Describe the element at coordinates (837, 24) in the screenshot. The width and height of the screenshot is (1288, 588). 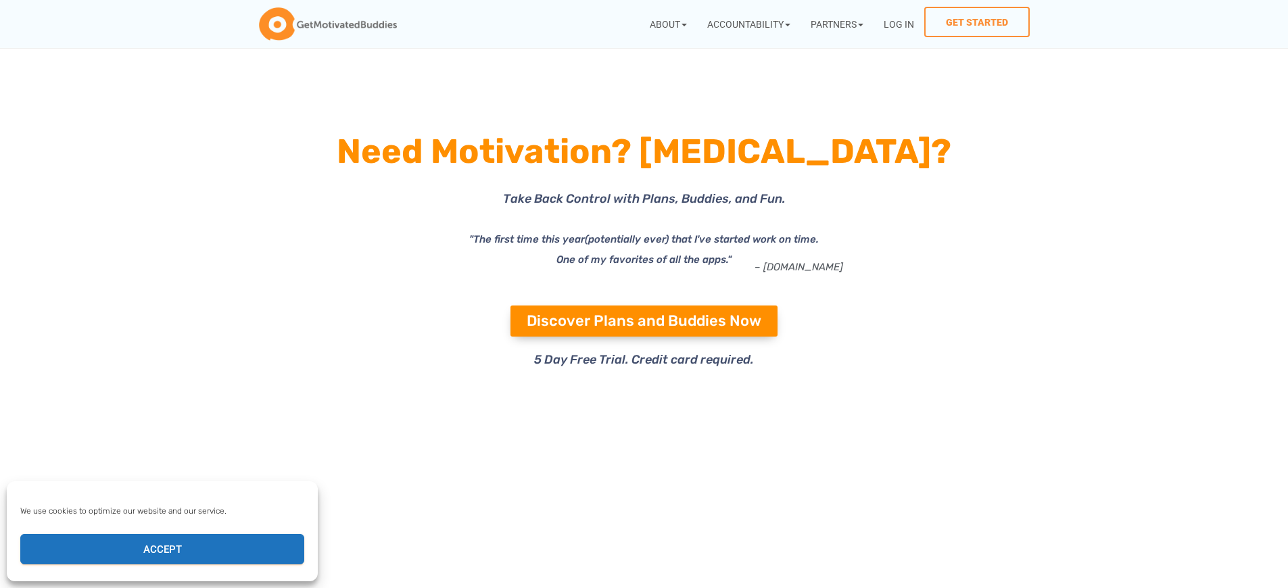
I see `a: Partners` at that location.